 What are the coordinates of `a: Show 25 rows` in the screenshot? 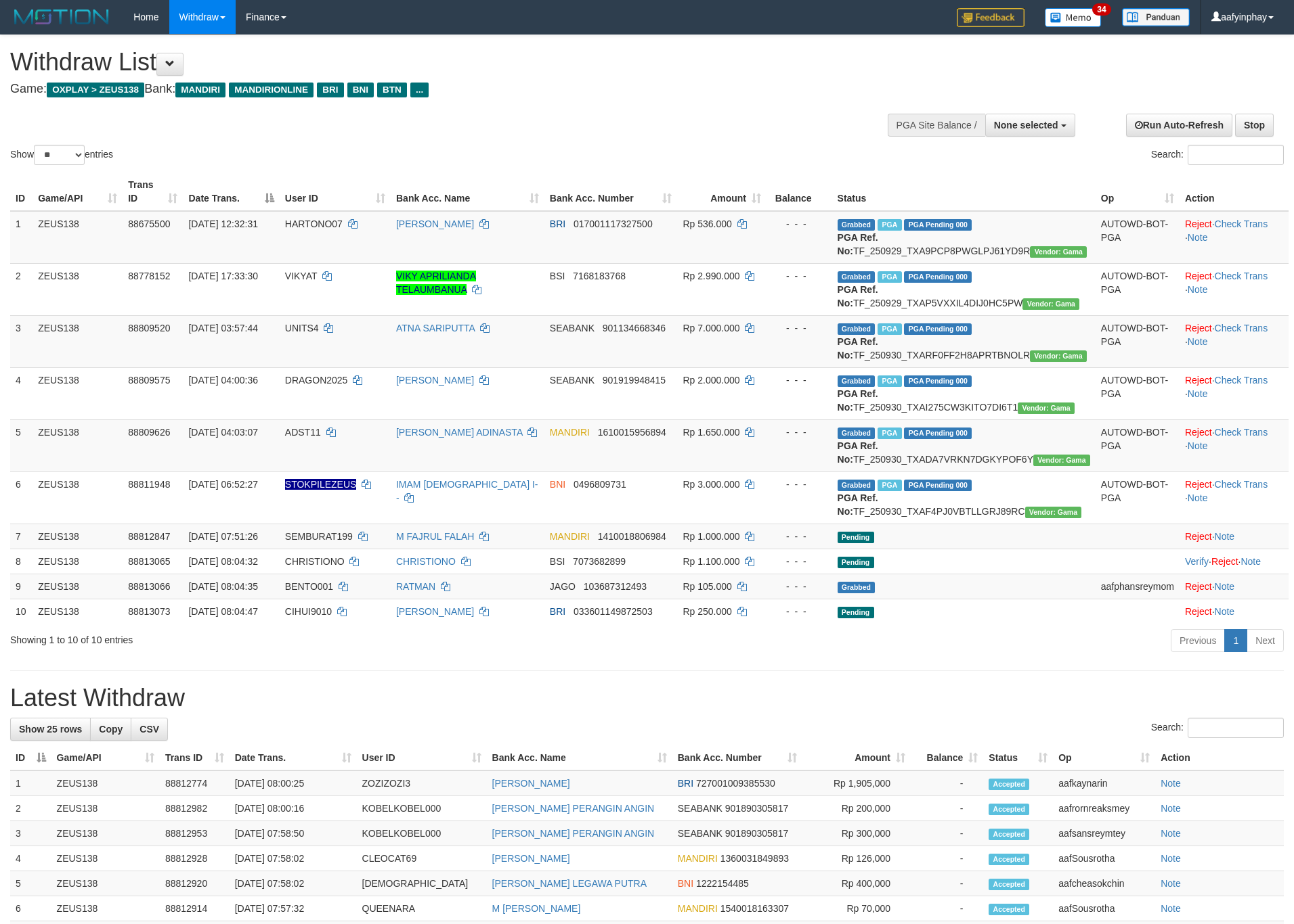 It's located at (50, 729).